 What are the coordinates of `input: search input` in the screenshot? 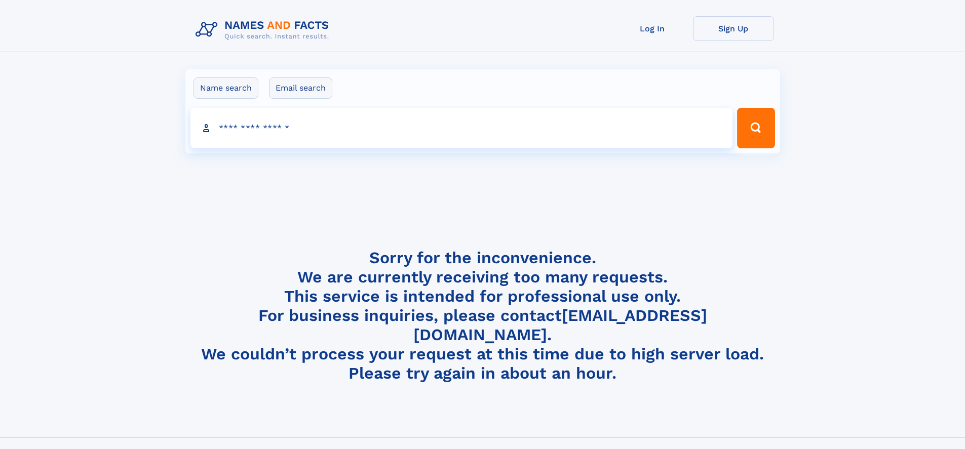 It's located at (461, 128).